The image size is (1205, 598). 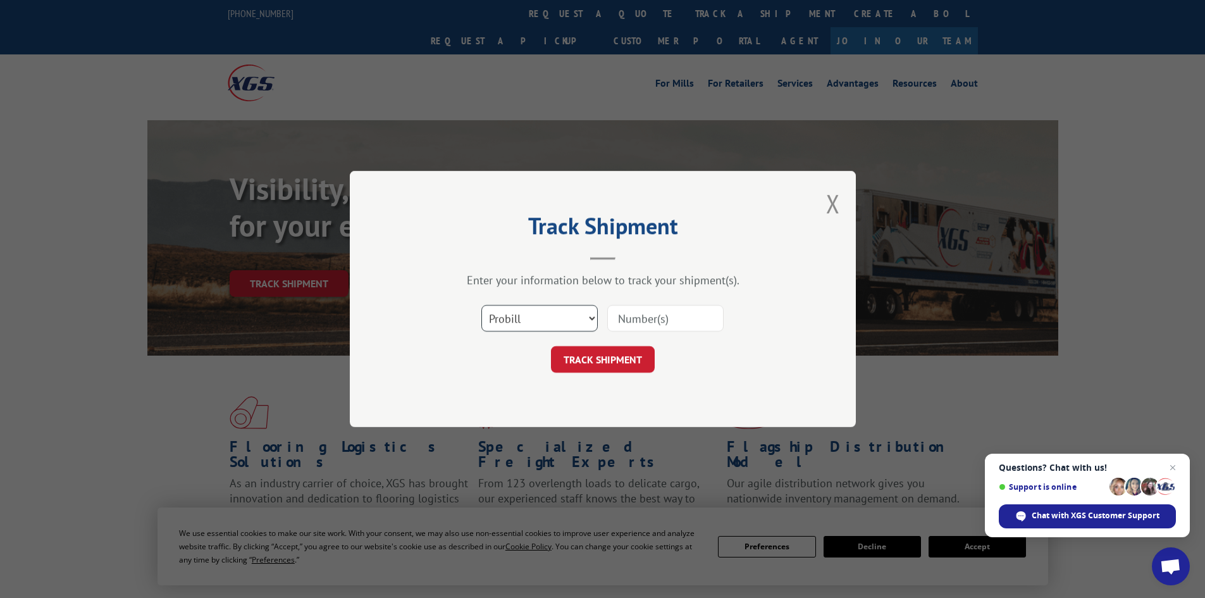 What do you see at coordinates (1171, 566) in the screenshot?
I see `a: Open chat` at bounding box center [1171, 566].